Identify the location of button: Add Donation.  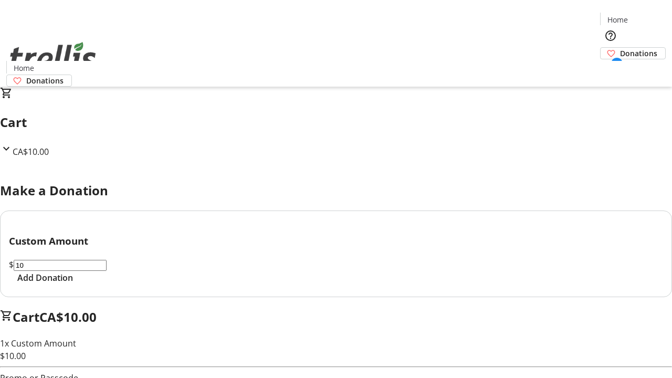
(45, 278).